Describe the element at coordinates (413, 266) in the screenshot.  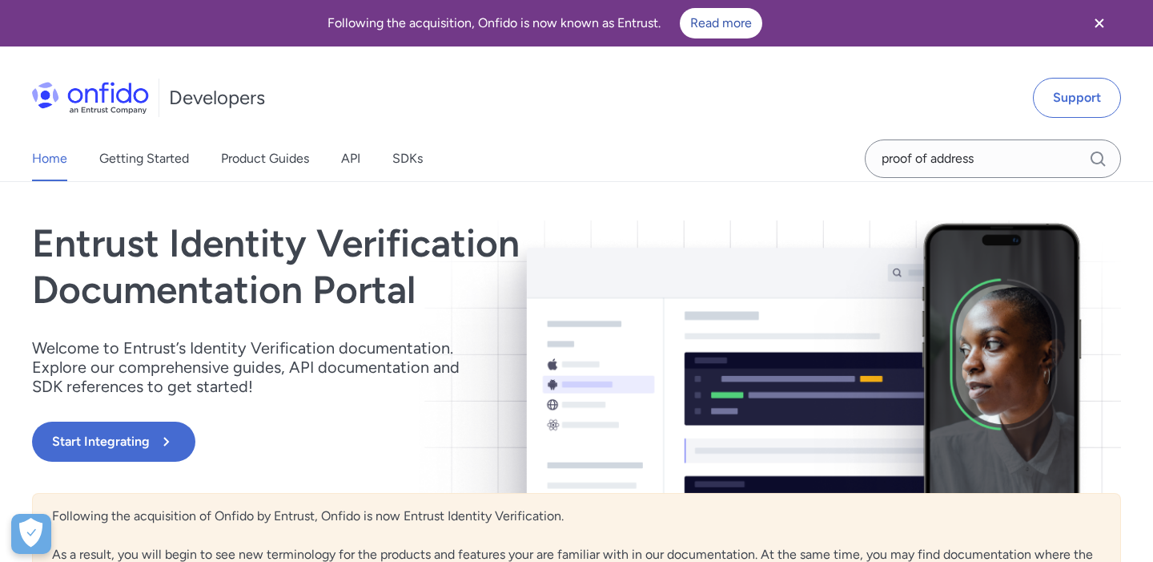
I see `h1: Entrust Identity Verification Documentation Portal` at that location.